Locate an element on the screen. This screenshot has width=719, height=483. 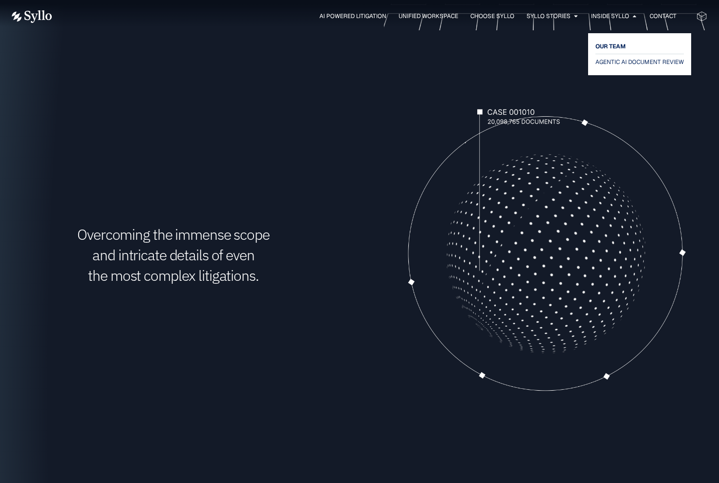
a: Inside Syllo is located at coordinates (610, 16).